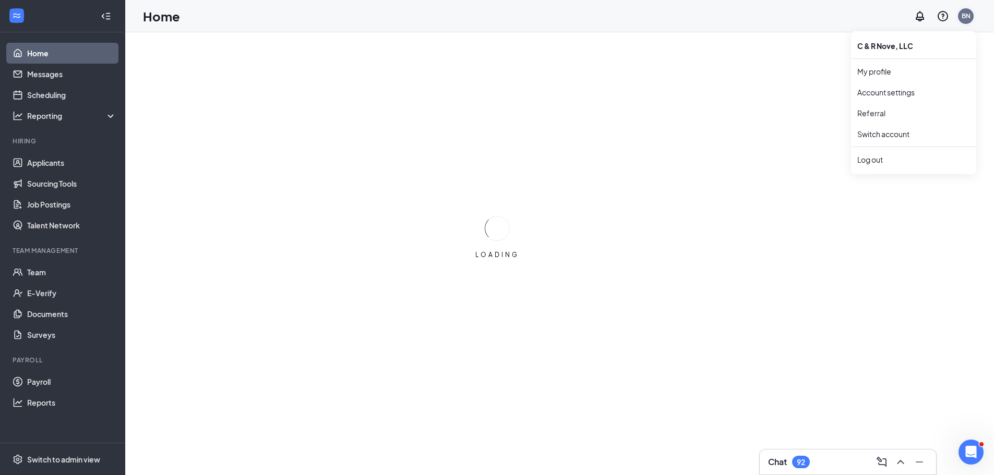 The height and width of the screenshot is (475, 994). I want to click on svg: Collapse, so click(106, 16).